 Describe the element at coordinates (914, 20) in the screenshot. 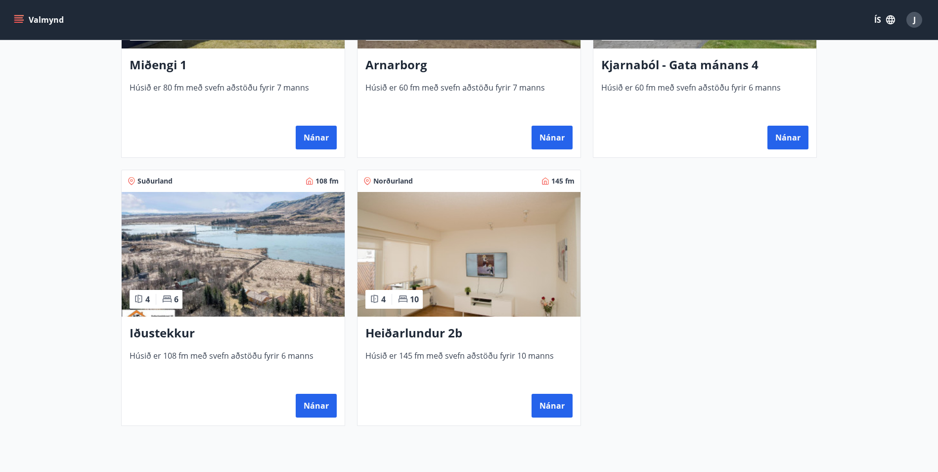

I see `button: J` at that location.